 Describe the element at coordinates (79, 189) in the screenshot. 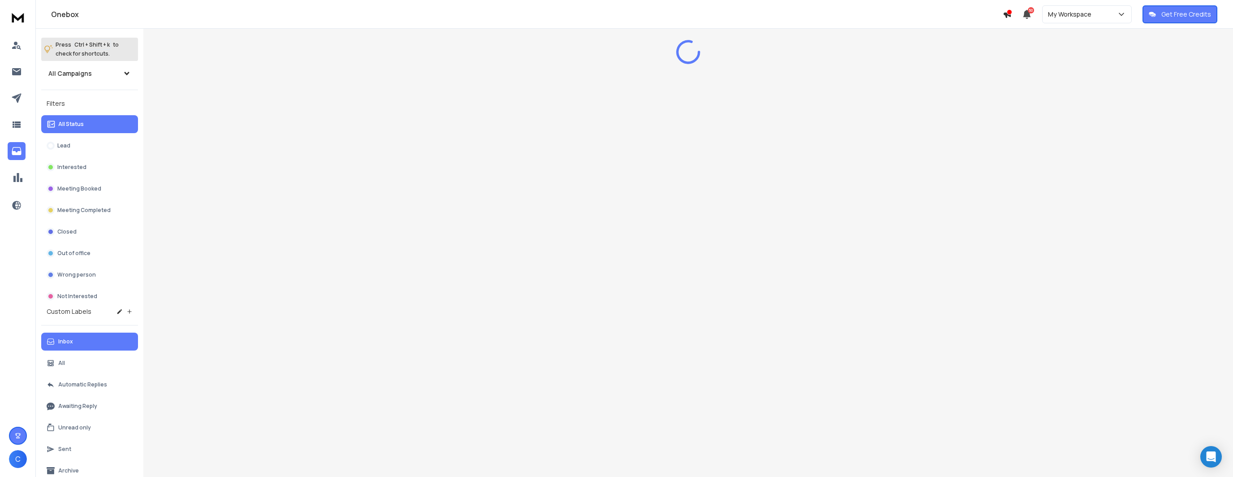

I see `p: Meeting Booked` at that location.